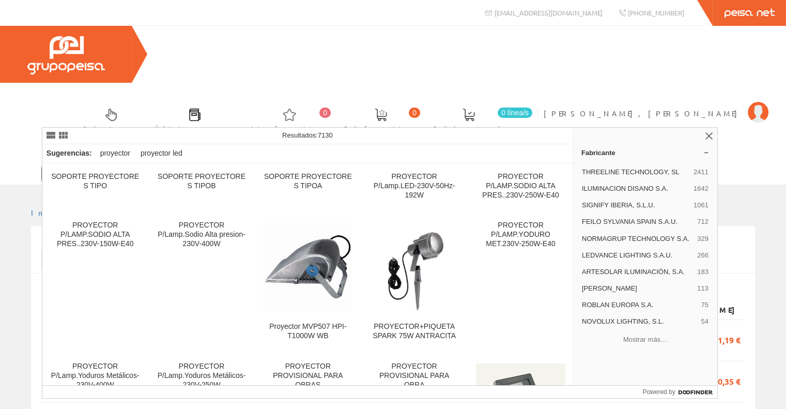 The height and width of the screenshot is (409, 786). I want to click on a: Proyector MVP507 HPI-T1000W WB Proyector MVP507 HPI-T1000W WB, so click(308, 282).